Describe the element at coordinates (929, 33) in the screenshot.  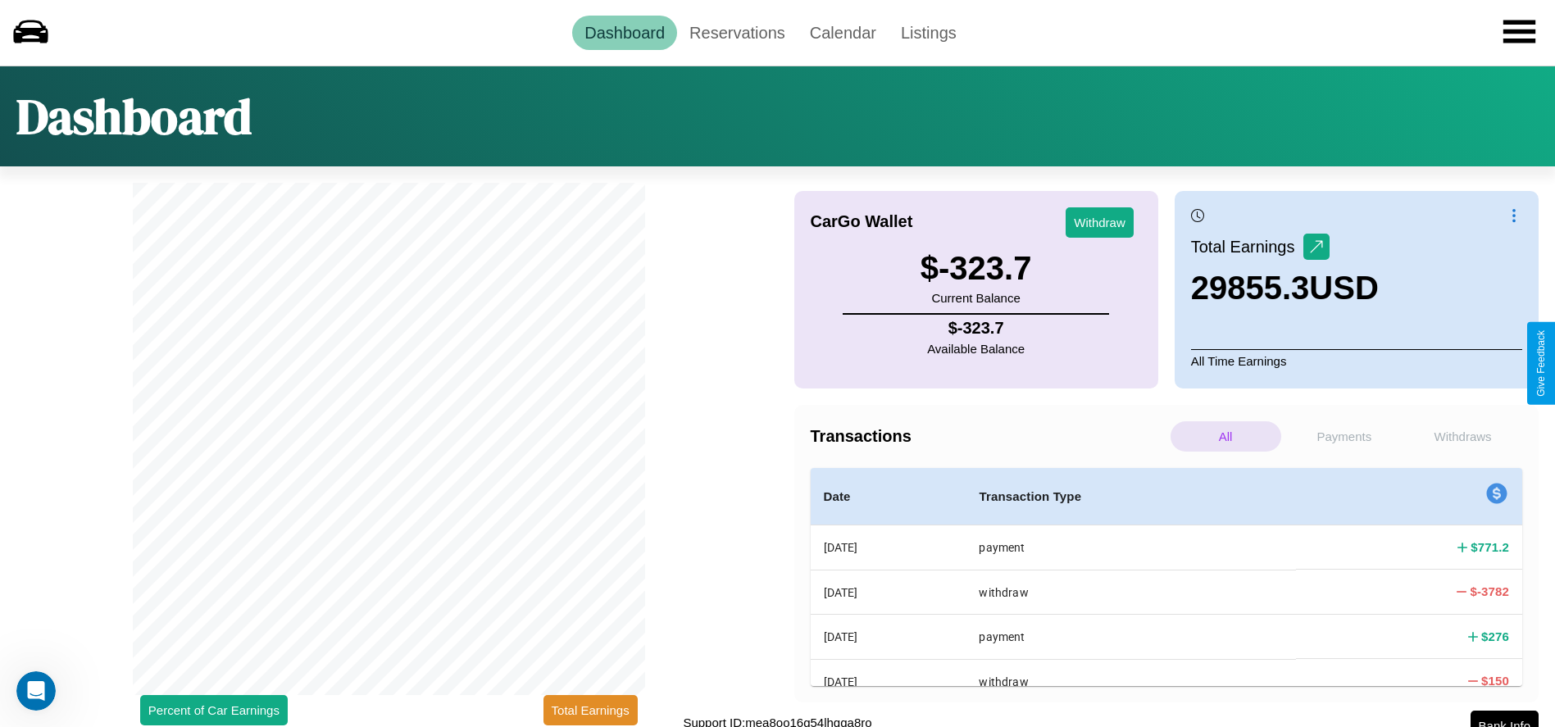
I see `a: Listings` at that location.